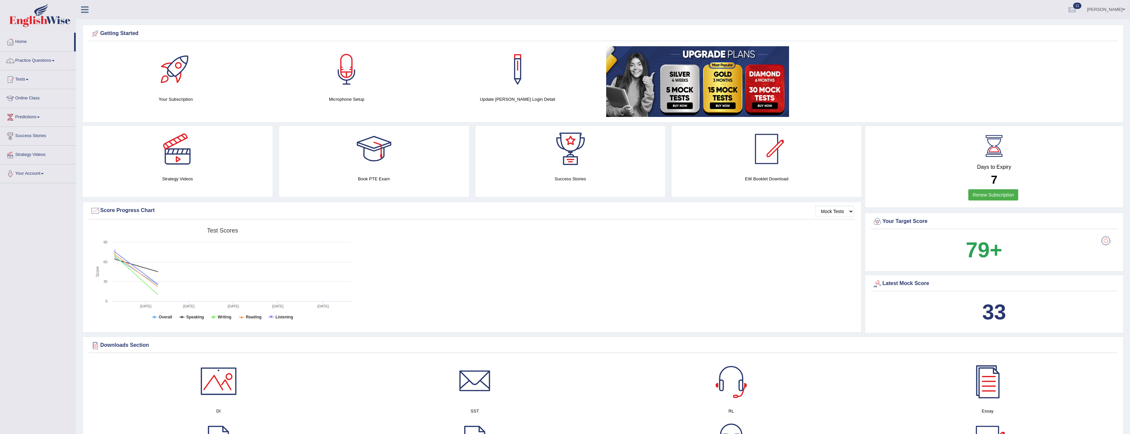 The image size is (1130, 434). What do you see at coordinates (98, 272) in the screenshot?
I see `tspan: Score` at bounding box center [98, 272].